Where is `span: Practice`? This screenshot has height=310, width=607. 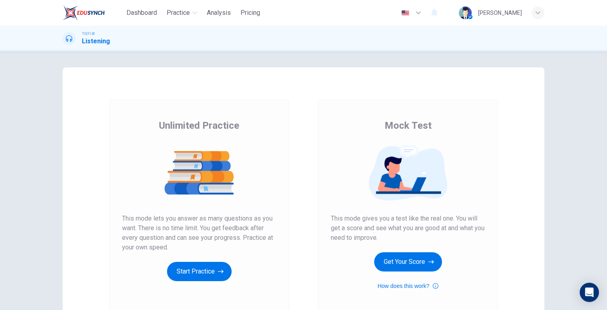
span: Practice is located at coordinates (178, 13).